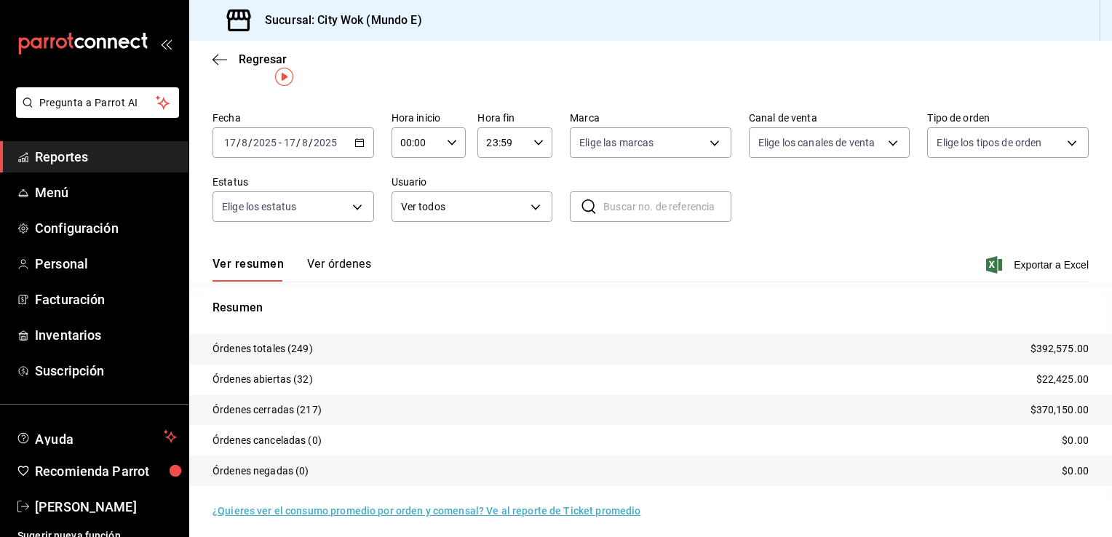 This screenshot has height=537, width=1112. I want to click on span: Elige los canales de venta, so click(816, 143).